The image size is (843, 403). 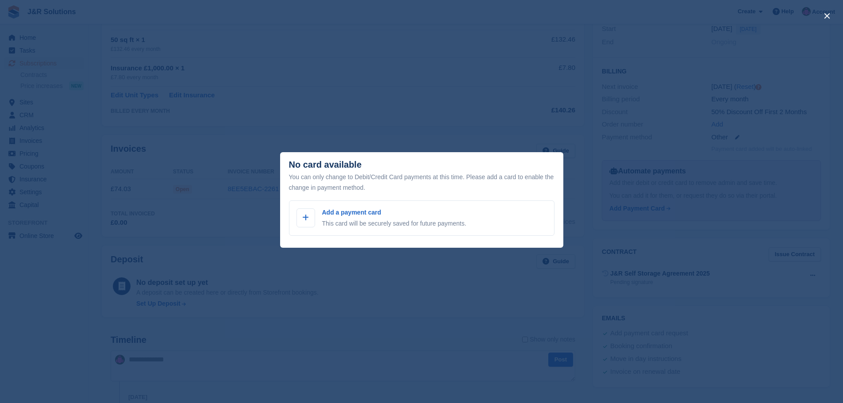 What do you see at coordinates (422, 218) in the screenshot?
I see `a: Add a payment card This card will be securely saved for future payments.` at bounding box center [422, 218].